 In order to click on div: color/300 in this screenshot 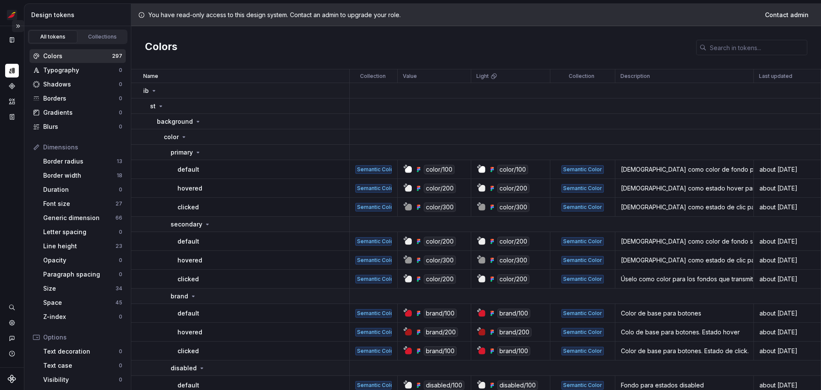, I will do `click(513, 260)`.